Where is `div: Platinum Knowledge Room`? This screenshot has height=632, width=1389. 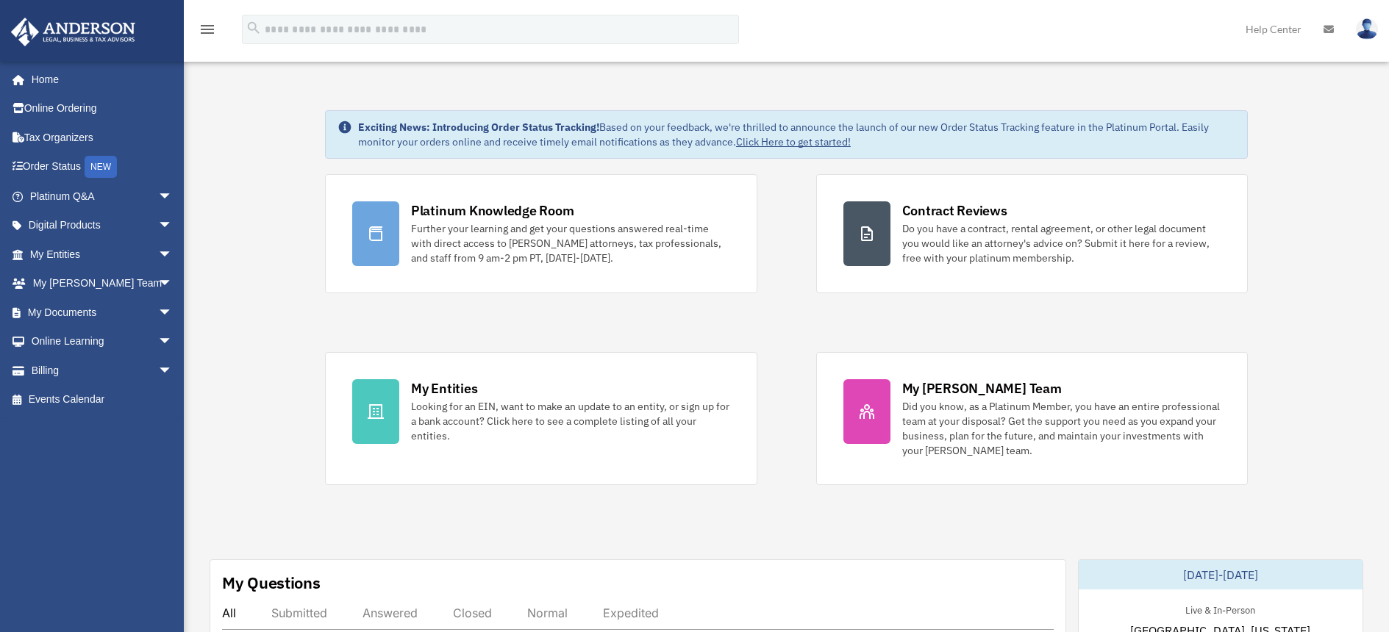
div: Platinum Knowledge Room is located at coordinates (493, 210).